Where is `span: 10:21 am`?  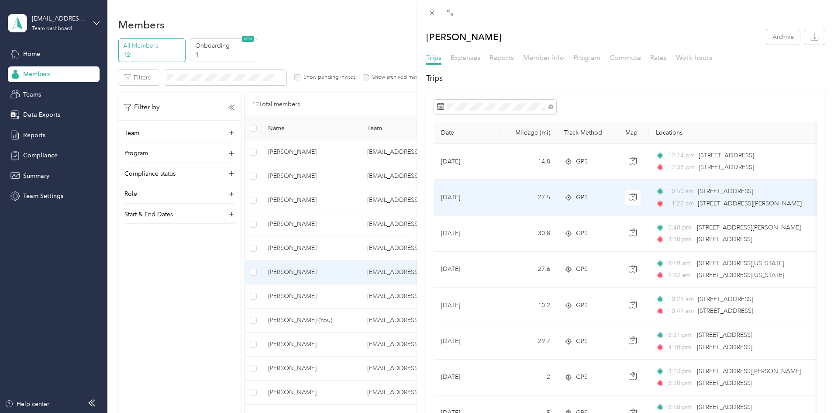
span: 10:21 am is located at coordinates (681, 299).